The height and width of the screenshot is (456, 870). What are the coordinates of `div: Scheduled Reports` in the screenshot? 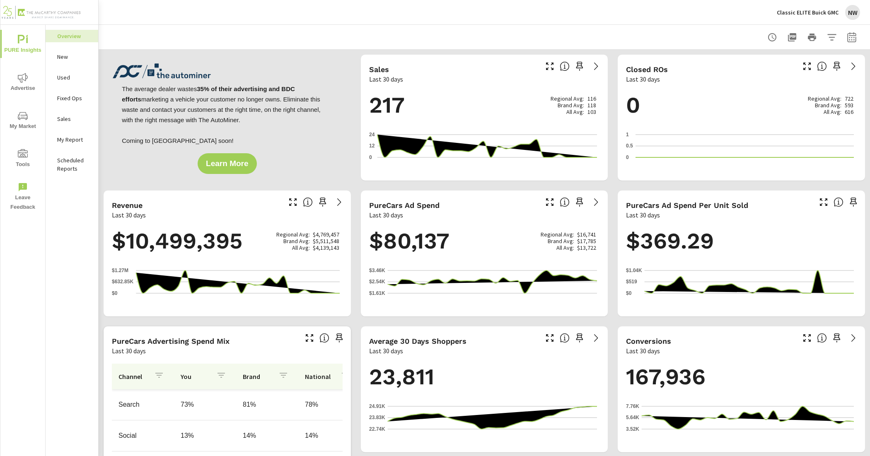 It's located at (72, 165).